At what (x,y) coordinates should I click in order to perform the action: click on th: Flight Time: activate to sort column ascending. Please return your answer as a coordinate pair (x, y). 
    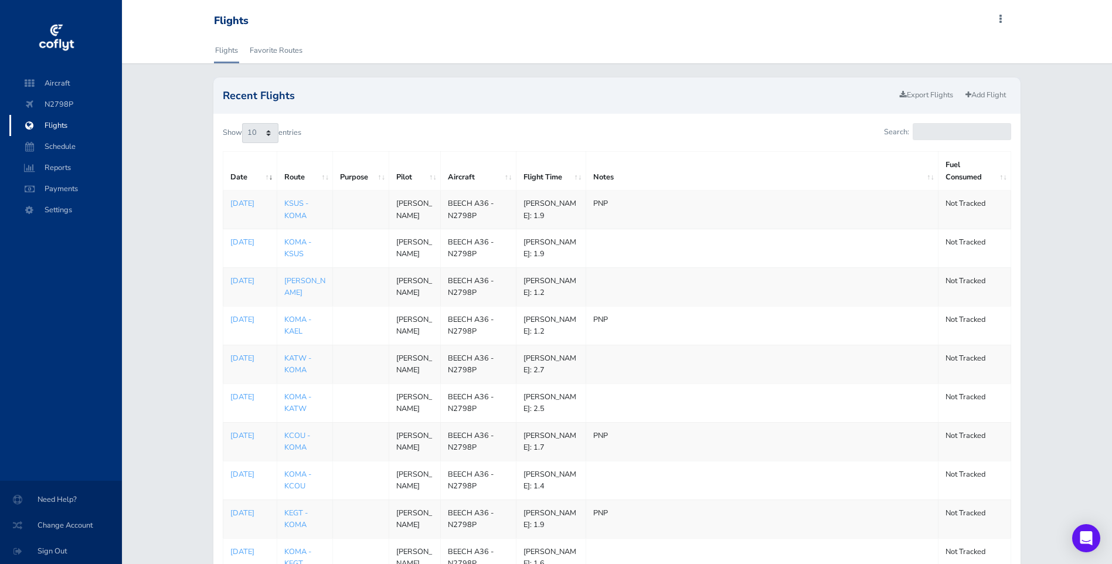
    Looking at the image, I should click on (551, 171).